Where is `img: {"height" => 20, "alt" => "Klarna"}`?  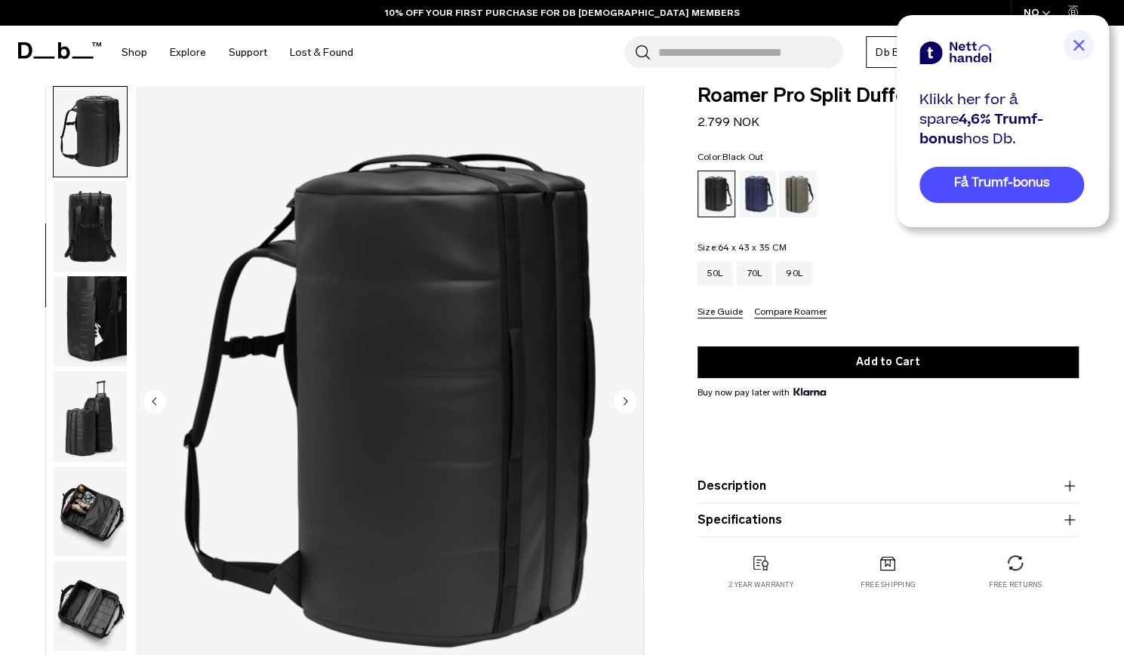
img: {"height" => 20, "alt" => "Klarna"} is located at coordinates (809, 392).